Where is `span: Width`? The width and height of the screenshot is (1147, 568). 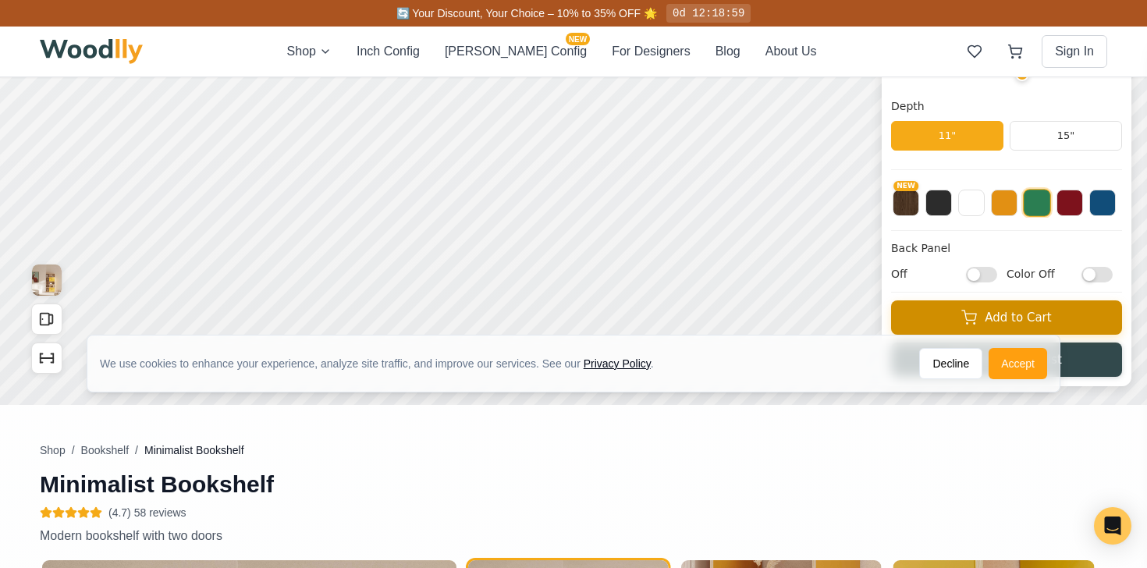
span: Width is located at coordinates (907, 256).